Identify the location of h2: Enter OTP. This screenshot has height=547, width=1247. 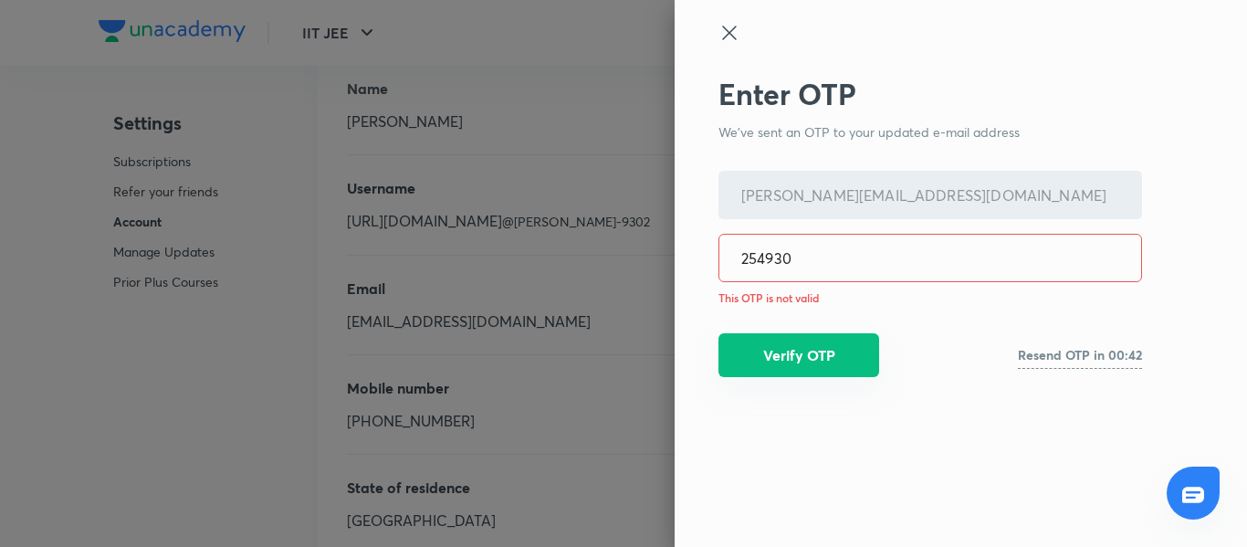
(930, 94).